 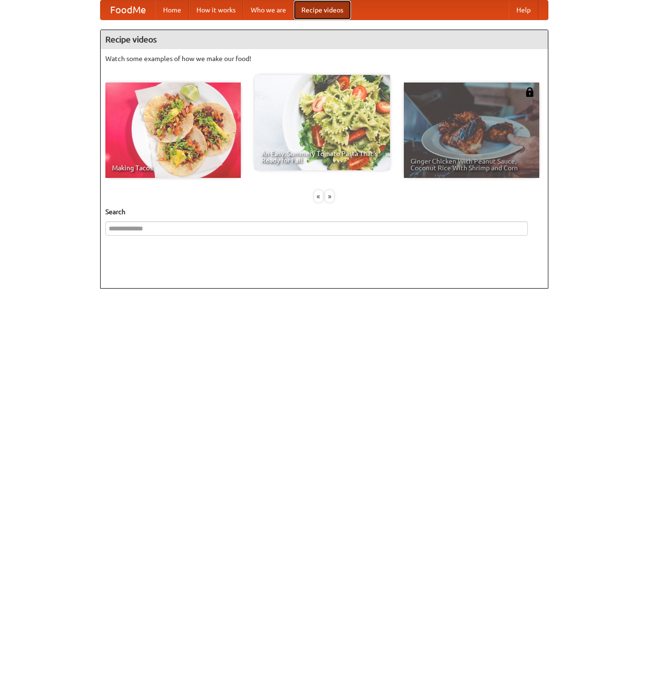 What do you see at coordinates (322, 123) in the screenshot?
I see `a: An Easy, Summery Tomato Pasta That's Ready for Fall` at bounding box center [322, 123].